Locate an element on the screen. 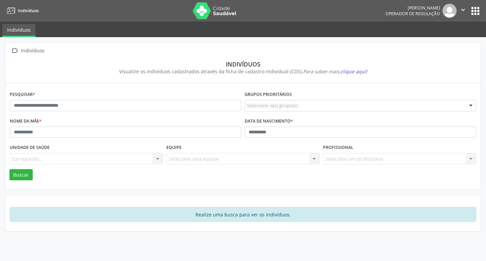  a:  Indivíduos is located at coordinates (28, 51).